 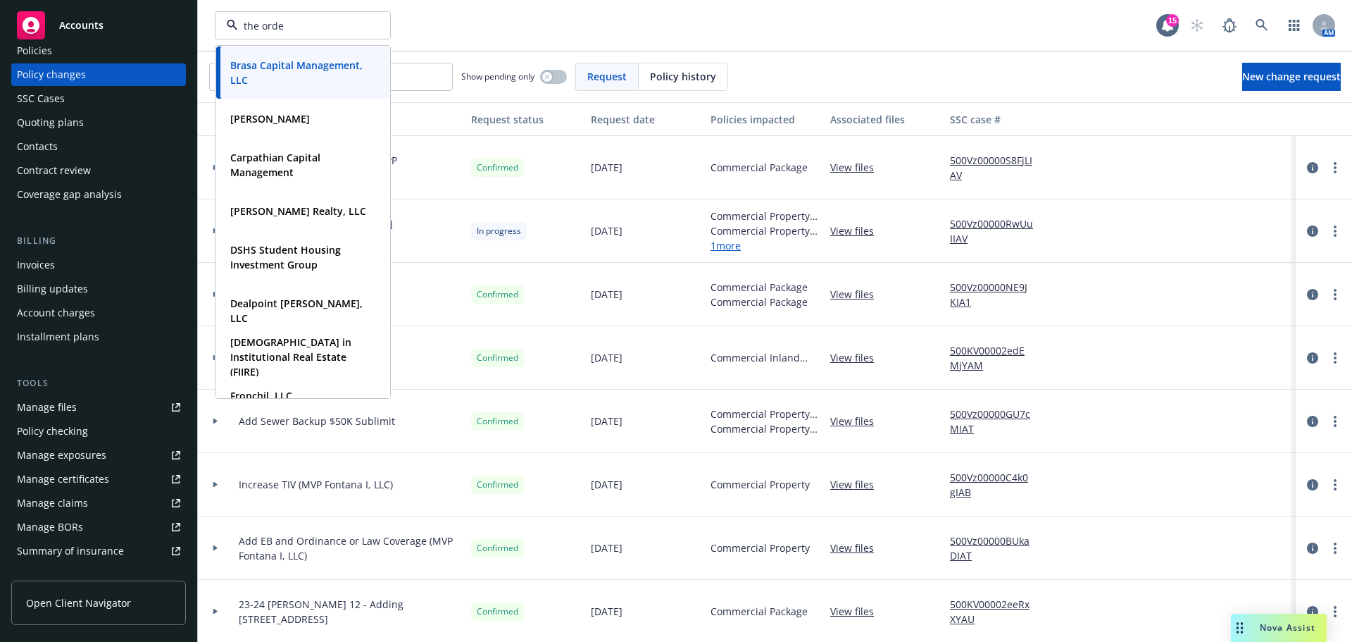 I want to click on button: Policies impacted, so click(x=765, y=119).